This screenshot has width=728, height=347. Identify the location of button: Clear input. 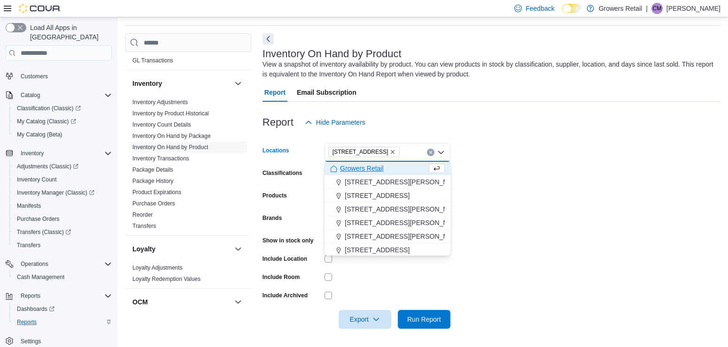
(431, 153).